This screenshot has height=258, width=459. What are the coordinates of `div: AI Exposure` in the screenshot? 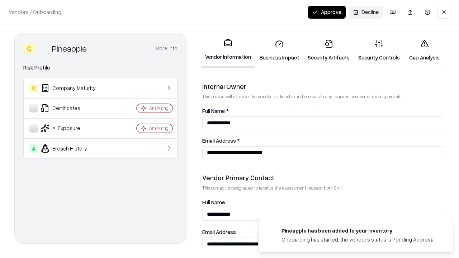 It's located at (72, 128).